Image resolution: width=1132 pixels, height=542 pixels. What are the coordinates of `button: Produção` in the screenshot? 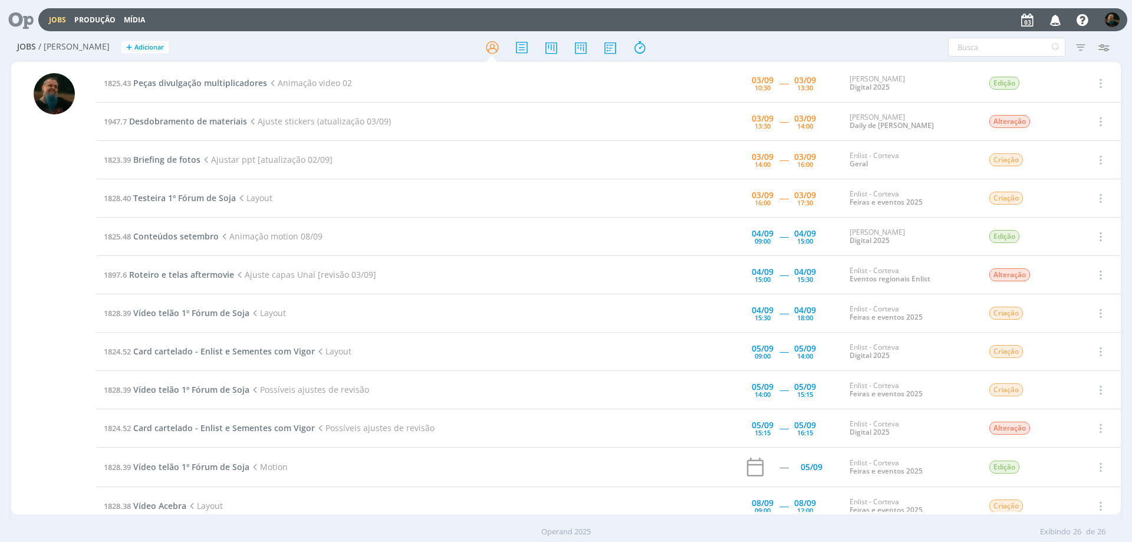 It's located at (95, 20).